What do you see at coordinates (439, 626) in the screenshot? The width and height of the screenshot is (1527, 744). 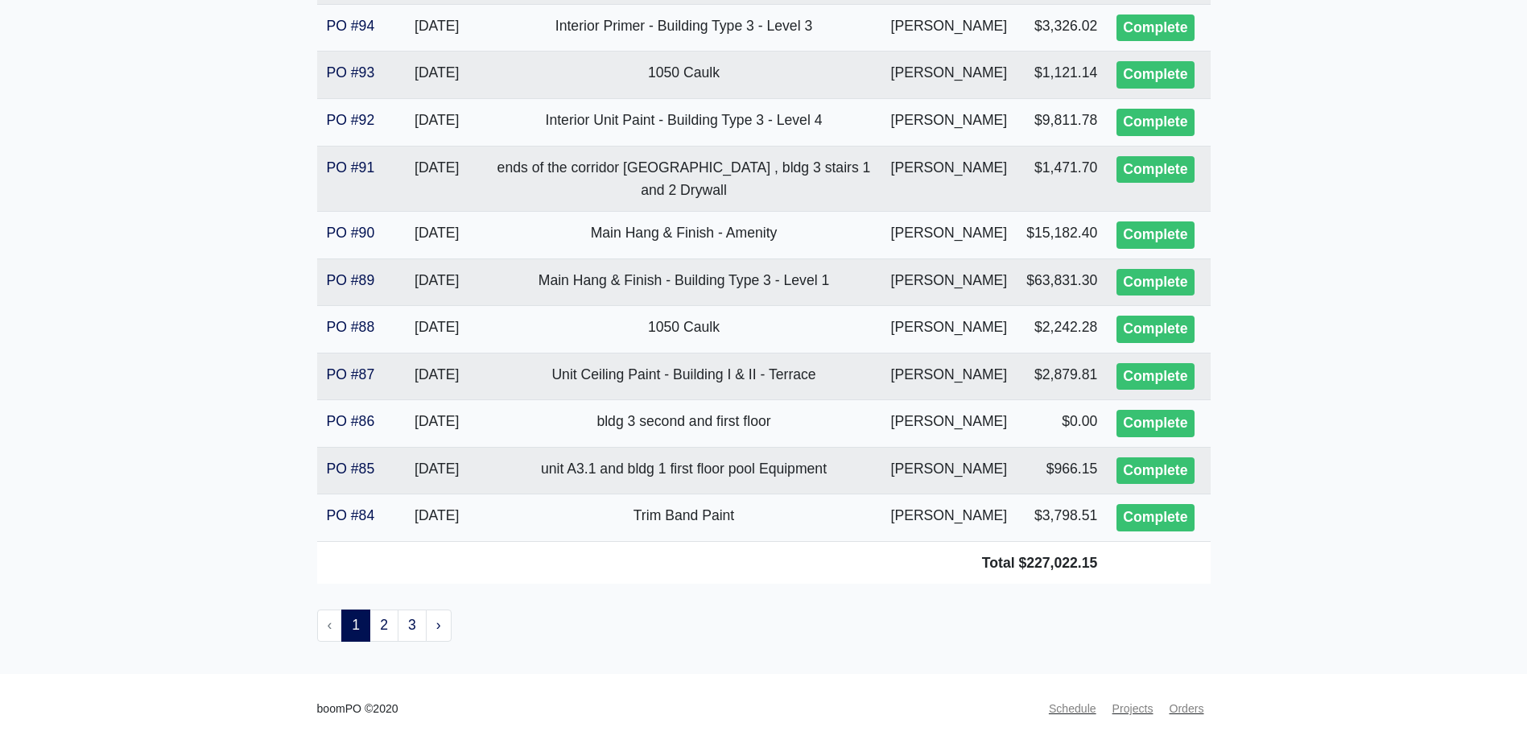 I see `a: Next »` at bounding box center [439, 626].